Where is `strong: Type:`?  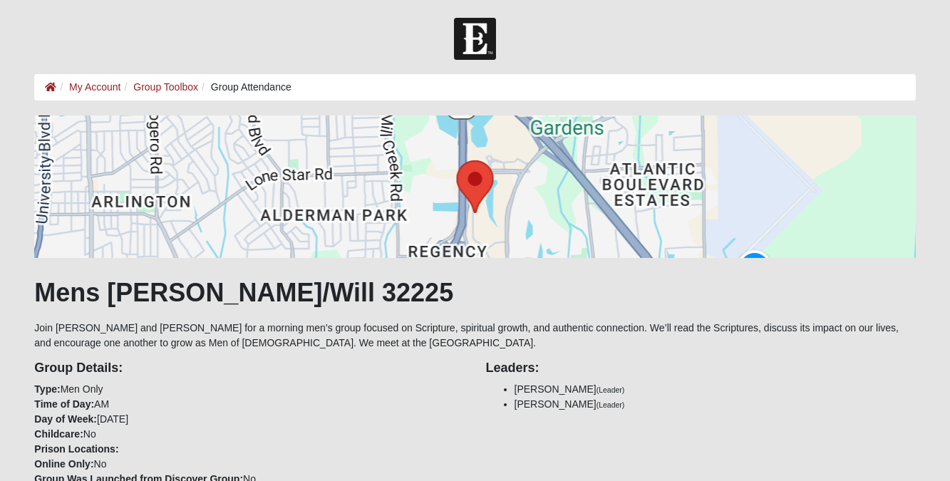 strong: Type: is located at coordinates (47, 389).